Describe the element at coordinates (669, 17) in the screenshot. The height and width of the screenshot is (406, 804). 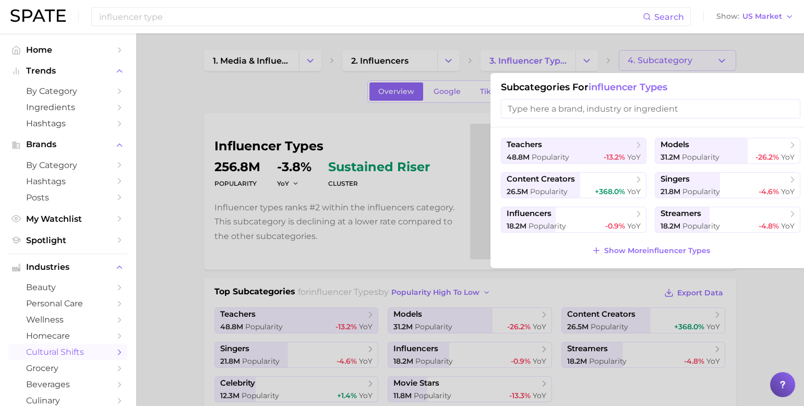
I see `span: Search` at that location.